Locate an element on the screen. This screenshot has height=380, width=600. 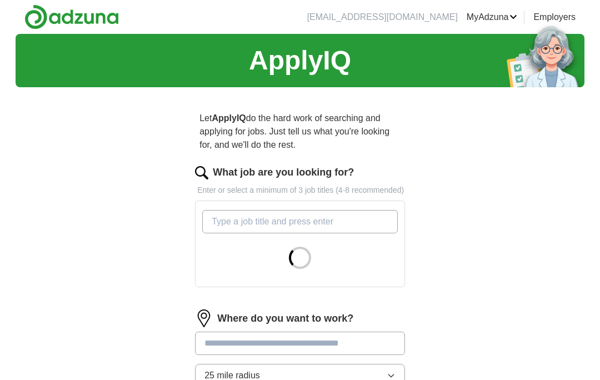
a: MyAdzuna is located at coordinates (493, 17).